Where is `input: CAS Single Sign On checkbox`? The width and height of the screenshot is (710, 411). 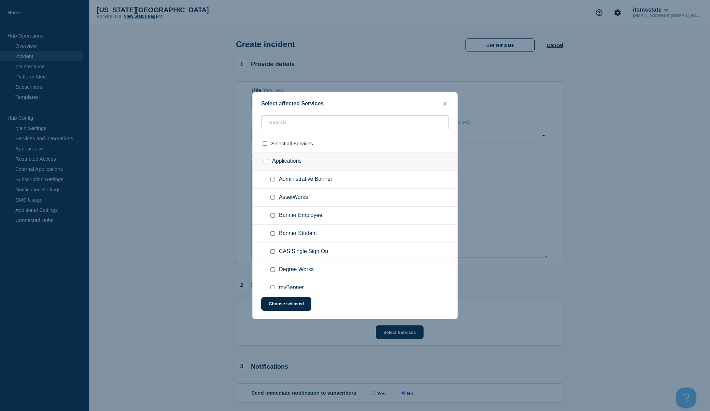
input: CAS Single Sign On checkbox is located at coordinates (272, 251).